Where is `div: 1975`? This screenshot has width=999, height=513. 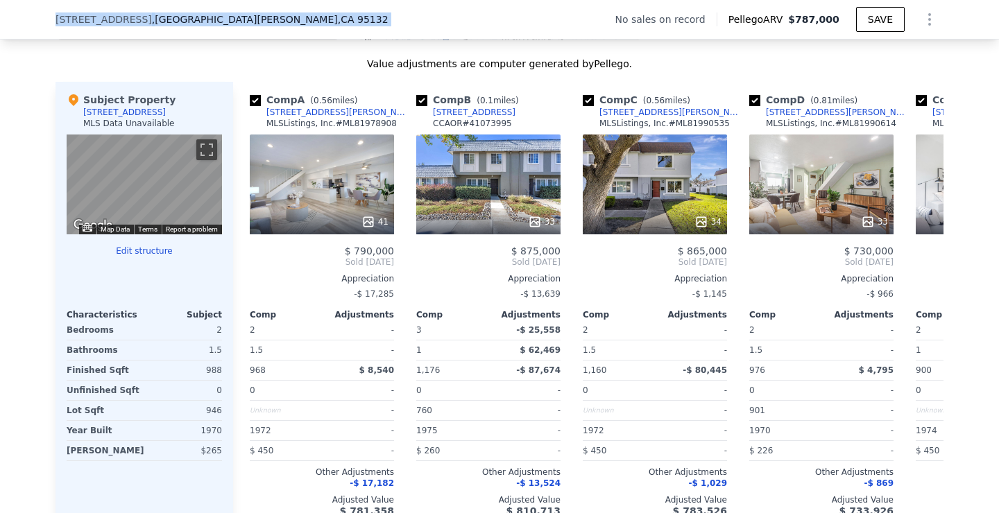 div: 1975 is located at coordinates (451, 431).